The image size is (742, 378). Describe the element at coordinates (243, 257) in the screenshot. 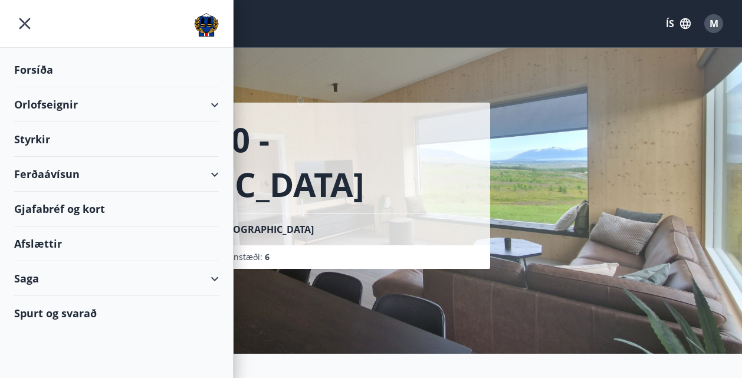

I see `span: Svefnstæði :` at that location.